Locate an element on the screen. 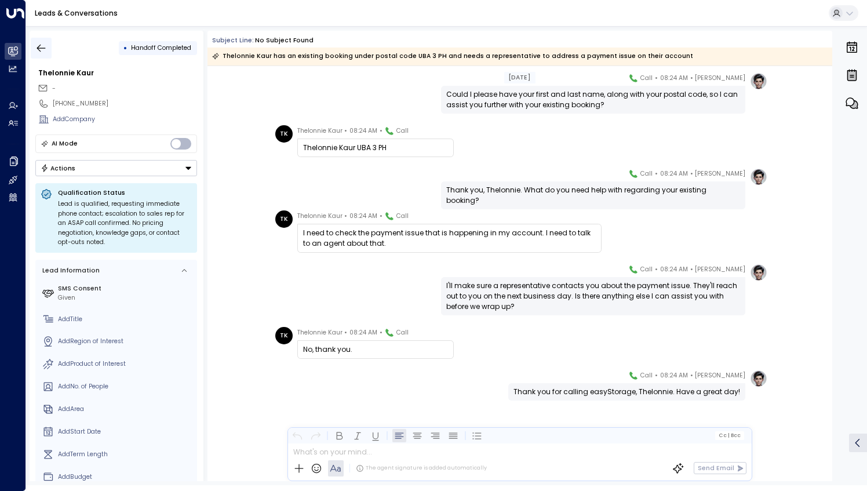 Image resolution: width=867 pixels, height=491 pixels. label: SMS Consent is located at coordinates (126, 289).